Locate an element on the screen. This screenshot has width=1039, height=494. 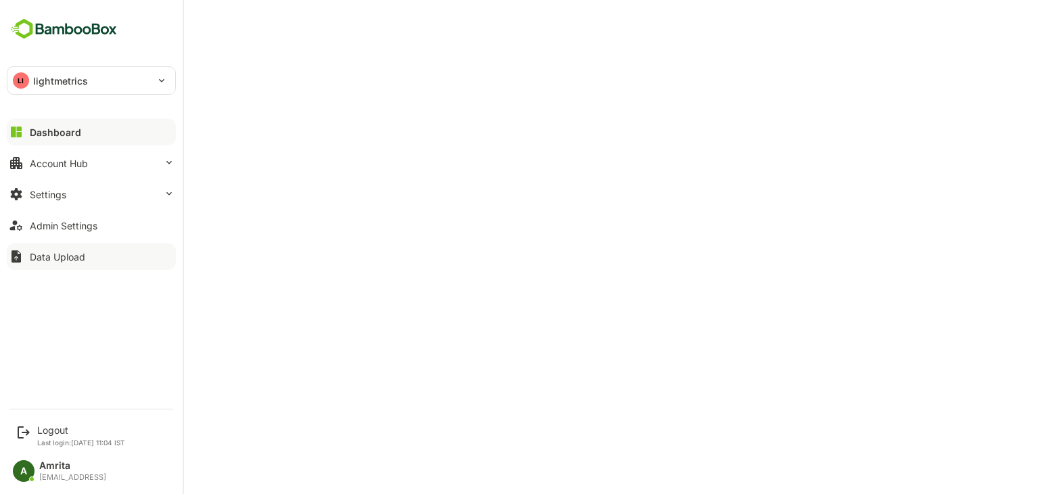
p: lightmetrics is located at coordinates (61, 80).